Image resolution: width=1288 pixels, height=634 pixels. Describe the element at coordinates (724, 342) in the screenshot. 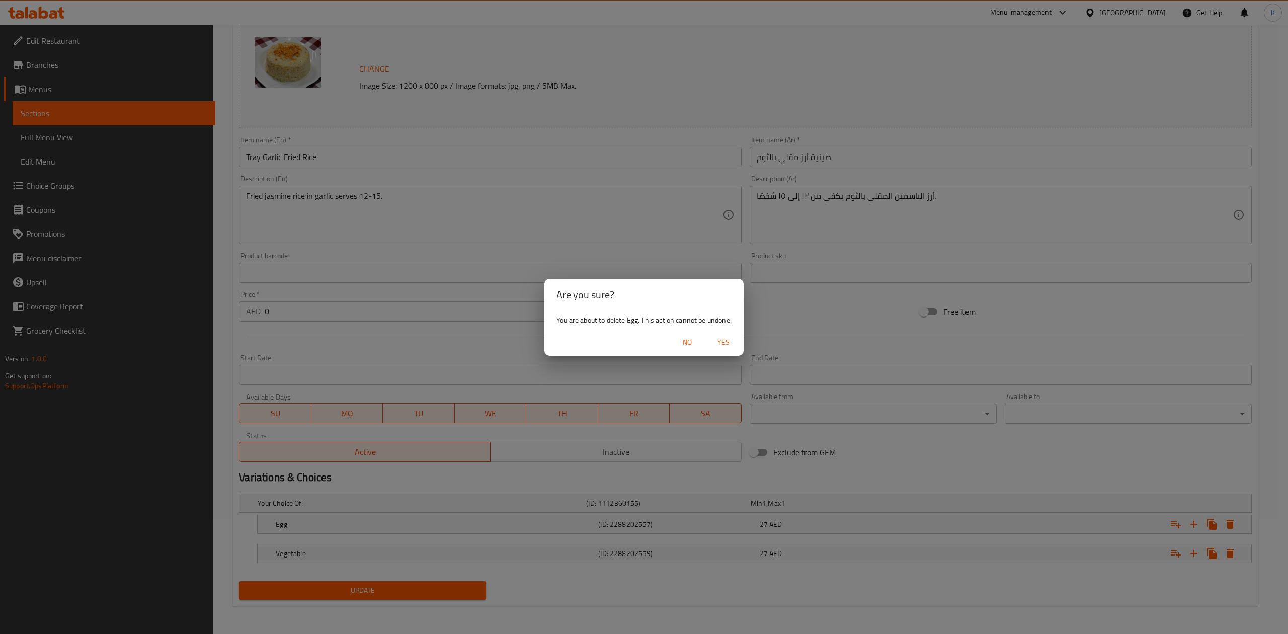

I see `span: Yes` at that location.